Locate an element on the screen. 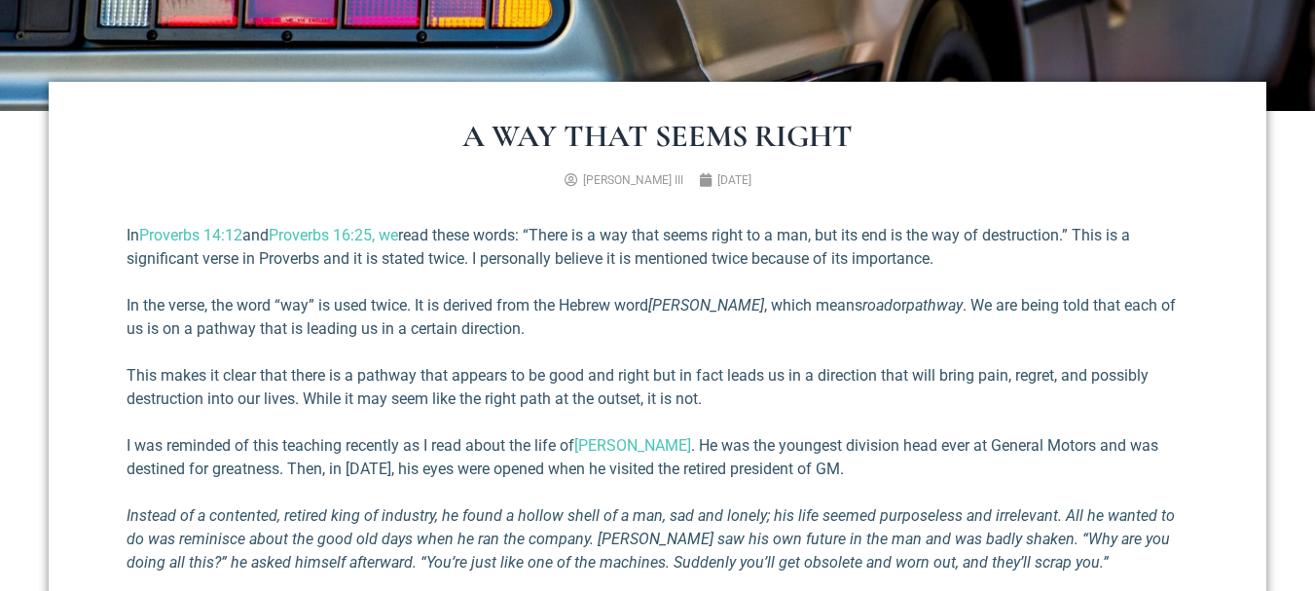 This screenshot has height=591, width=1315. p: This makes it clear that there is a pathway that appears to be good and right but in fact leads u... is located at coordinates (657, 387).